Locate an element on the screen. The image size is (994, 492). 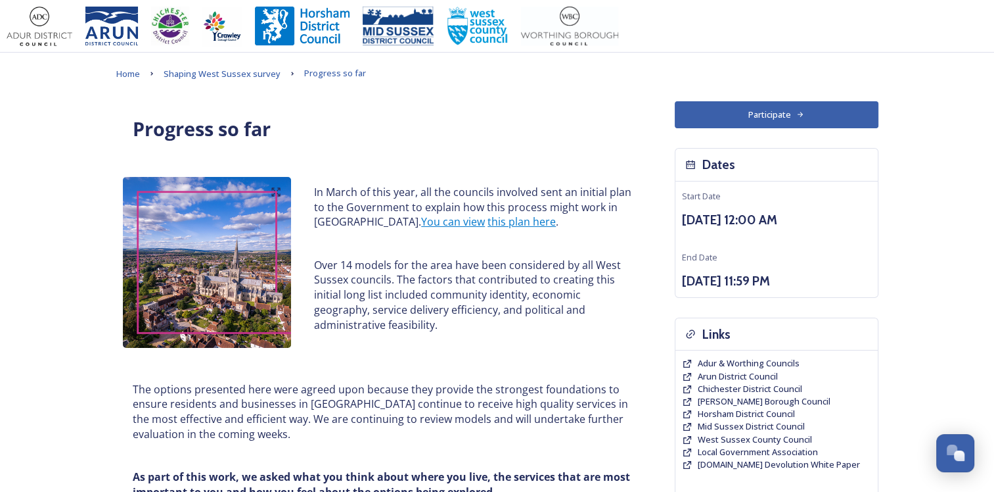
a: Participate is located at coordinates (777, 114).